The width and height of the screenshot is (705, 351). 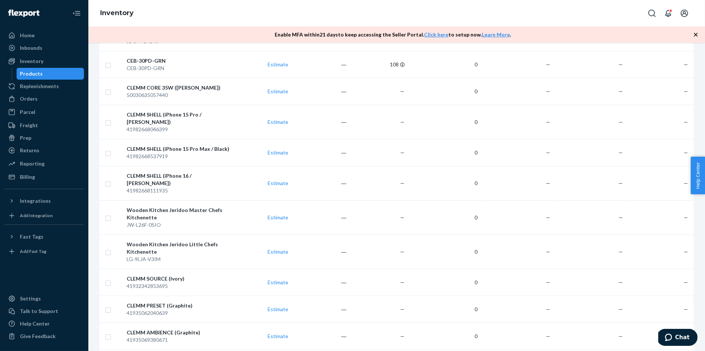 What do you see at coordinates (178, 225) in the screenshot?
I see `div: JW-L26F-0SIO` at bounding box center [178, 225].